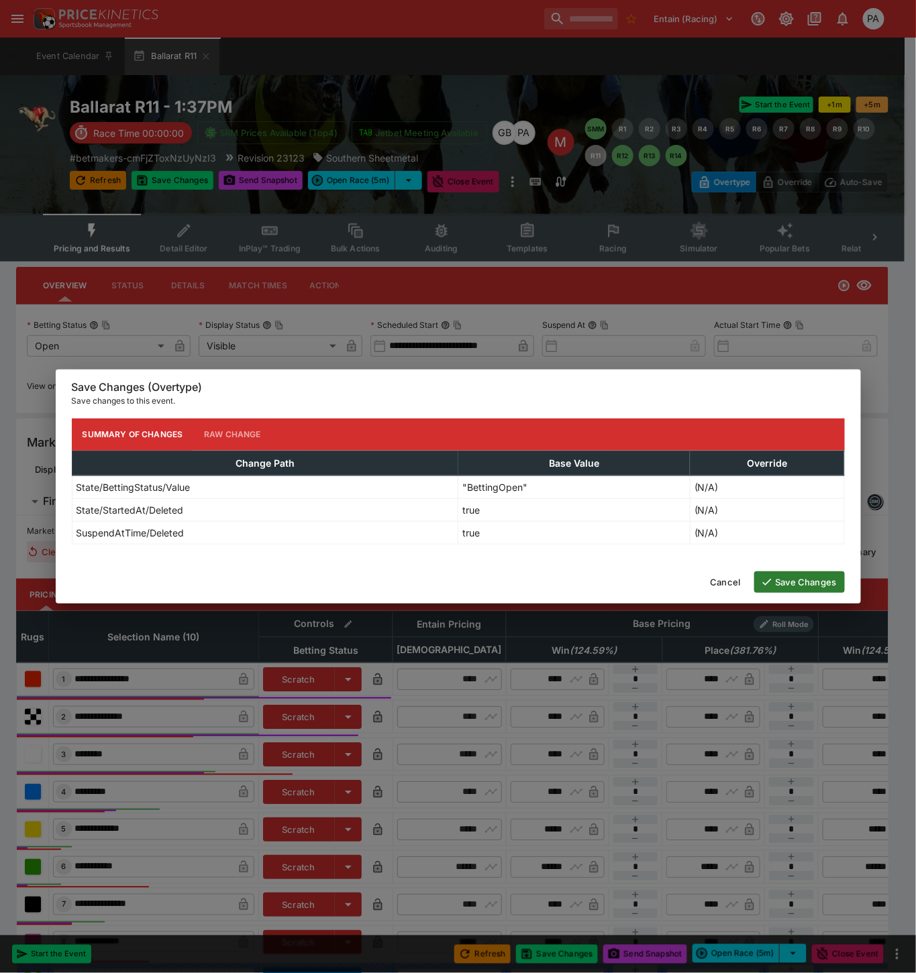 The width and height of the screenshot is (916, 973). I want to click on th: Change Path, so click(265, 463).